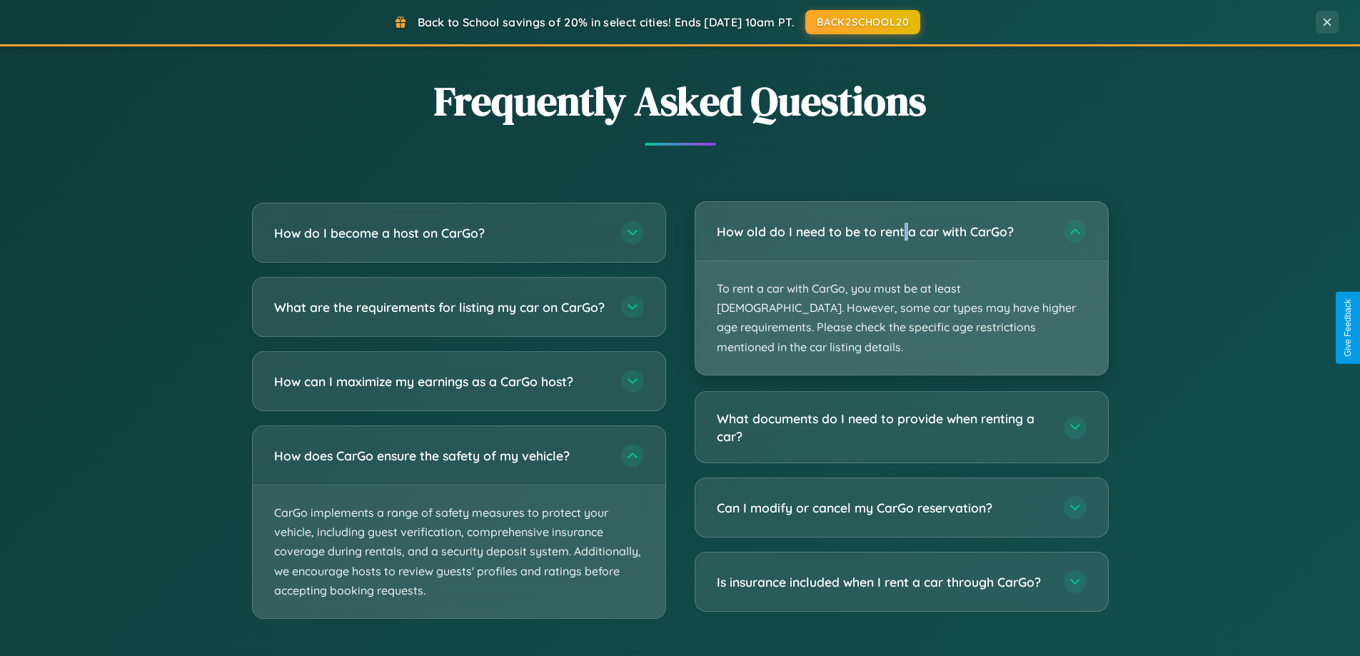 Image resolution: width=1360 pixels, height=656 pixels. I want to click on p: CarGo implements a range of safety measures to protect your vehicle, including guest verification..., so click(459, 552).